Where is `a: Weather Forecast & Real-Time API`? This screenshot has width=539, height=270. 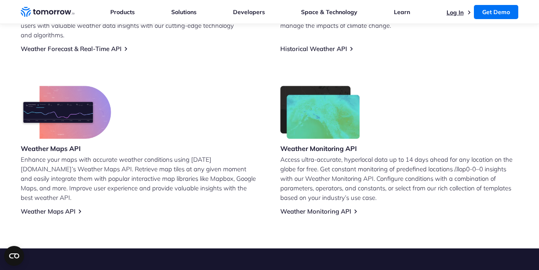 a: Weather Forecast & Real-Time API is located at coordinates (71, 49).